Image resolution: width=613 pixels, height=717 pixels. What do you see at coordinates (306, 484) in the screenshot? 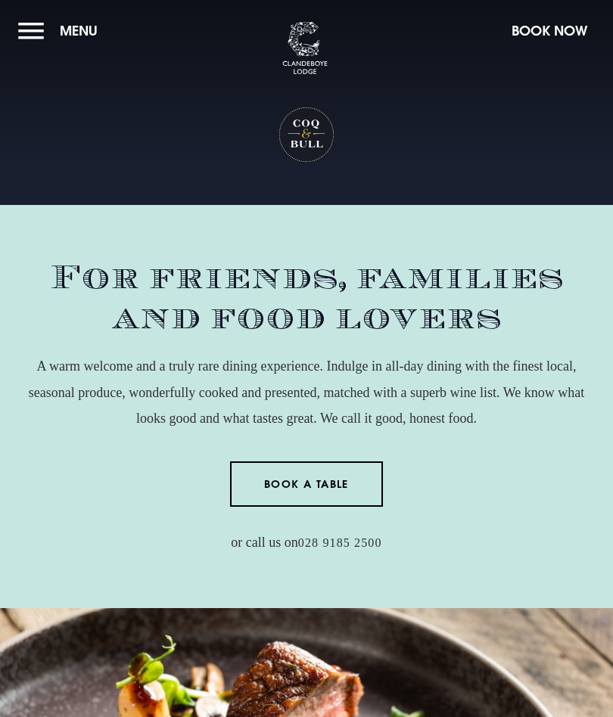
I see `a: Book a Table` at bounding box center [306, 484].